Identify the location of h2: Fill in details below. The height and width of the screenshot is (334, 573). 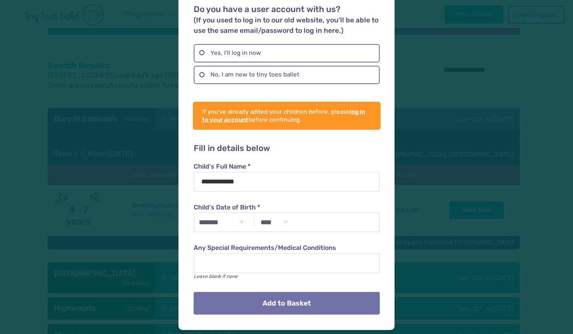
(287, 149).